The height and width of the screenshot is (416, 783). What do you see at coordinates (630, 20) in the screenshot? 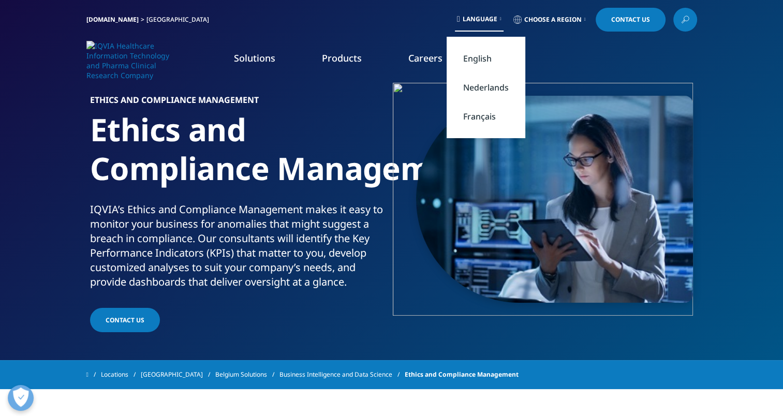
I see `a: Contact Us` at bounding box center [630, 20].